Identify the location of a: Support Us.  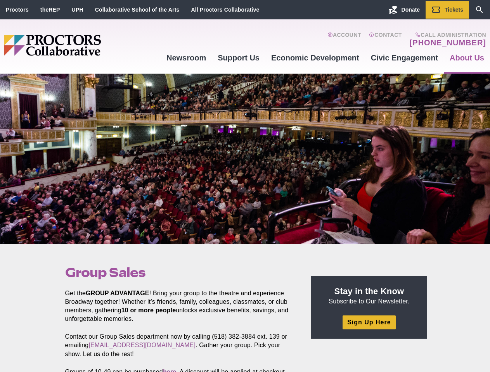
(239, 58).